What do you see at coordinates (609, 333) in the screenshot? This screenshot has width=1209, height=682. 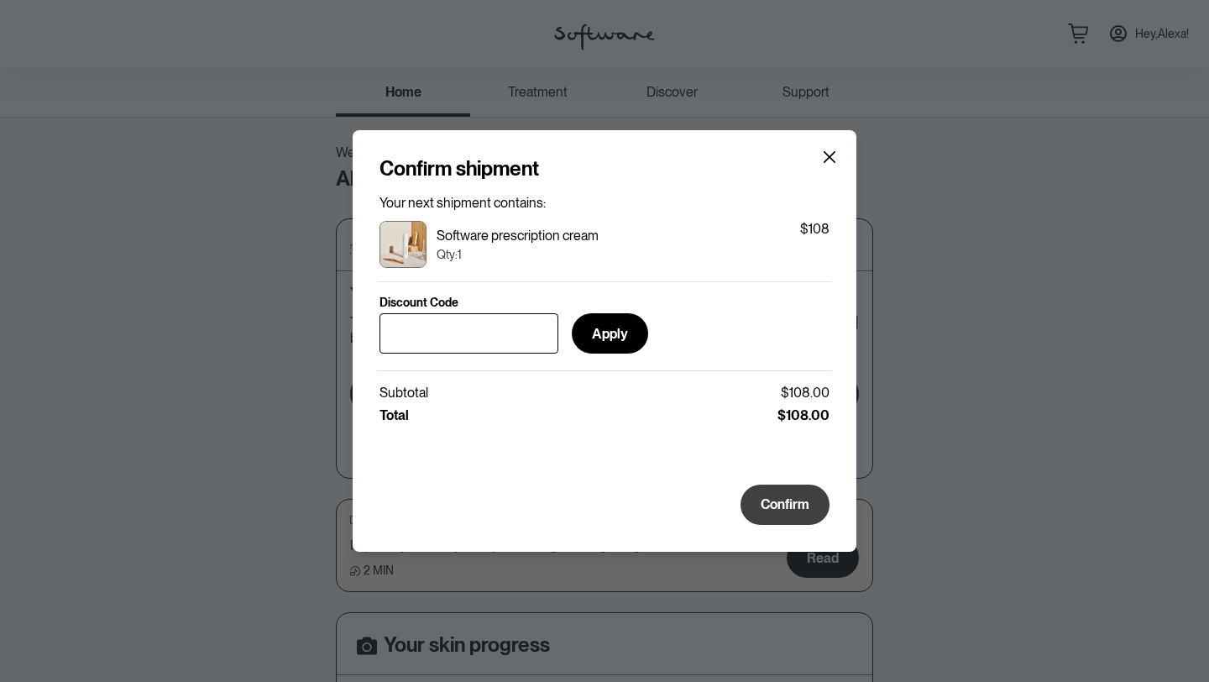 I see `button: Apply` at bounding box center [609, 333].